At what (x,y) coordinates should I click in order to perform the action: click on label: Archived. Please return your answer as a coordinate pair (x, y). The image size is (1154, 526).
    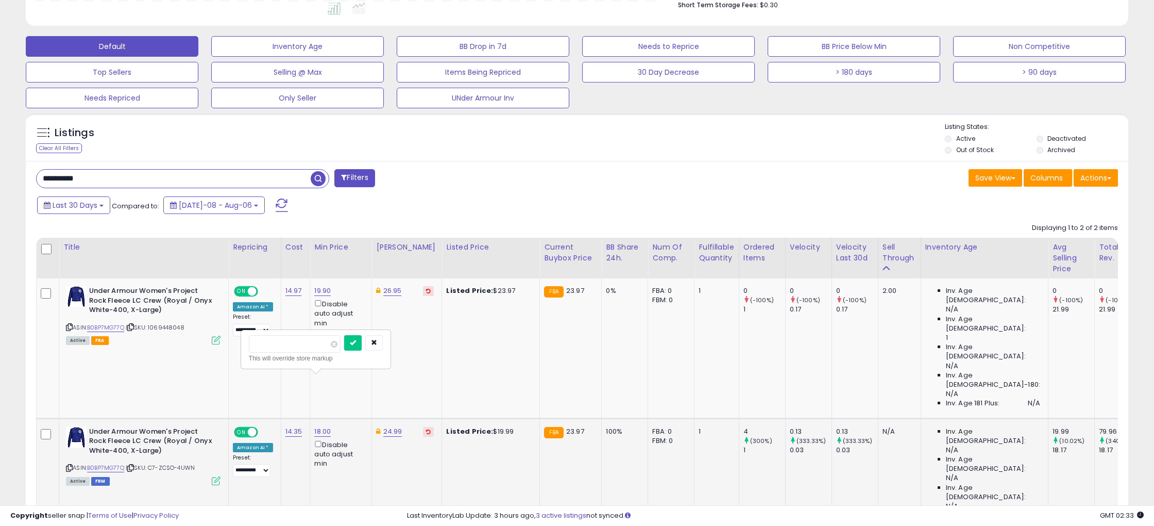
    Looking at the image, I should click on (1061, 149).